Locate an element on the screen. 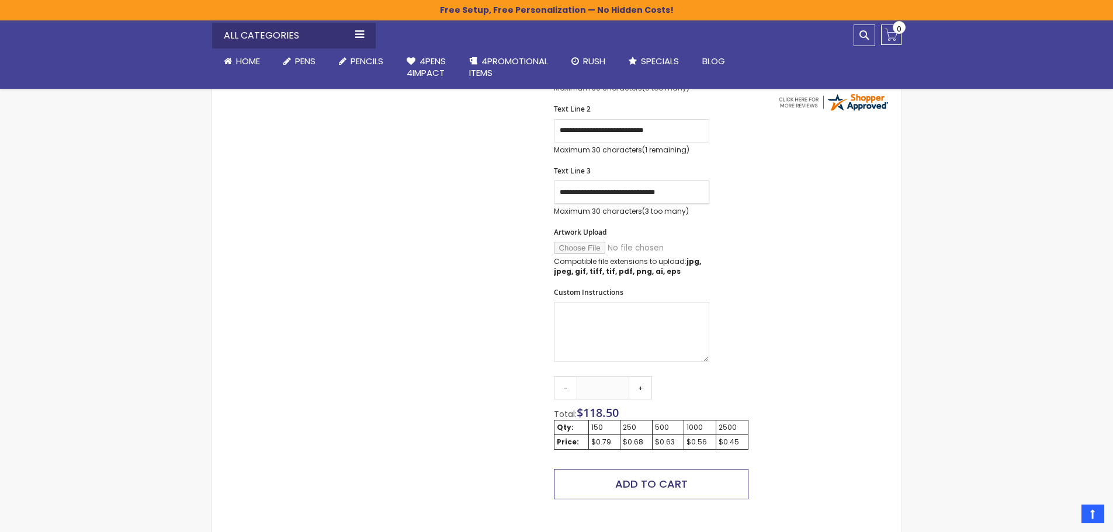 This screenshot has width=1113, height=532. span: Custom Instructions is located at coordinates (588, 292).